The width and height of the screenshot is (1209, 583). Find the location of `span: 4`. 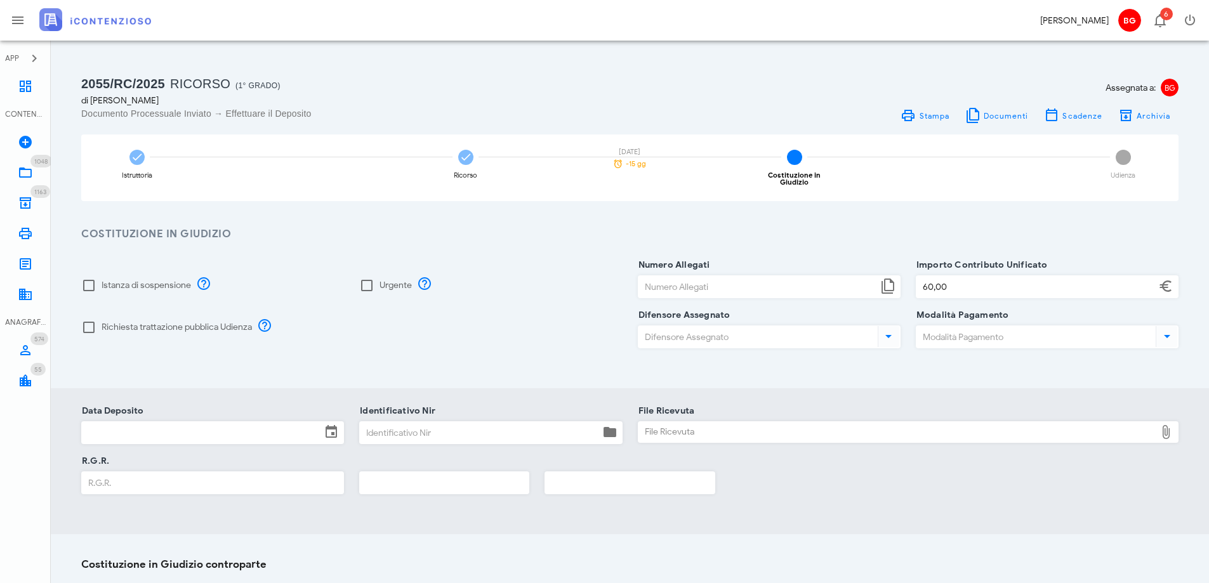

span: 4 is located at coordinates (1123, 157).